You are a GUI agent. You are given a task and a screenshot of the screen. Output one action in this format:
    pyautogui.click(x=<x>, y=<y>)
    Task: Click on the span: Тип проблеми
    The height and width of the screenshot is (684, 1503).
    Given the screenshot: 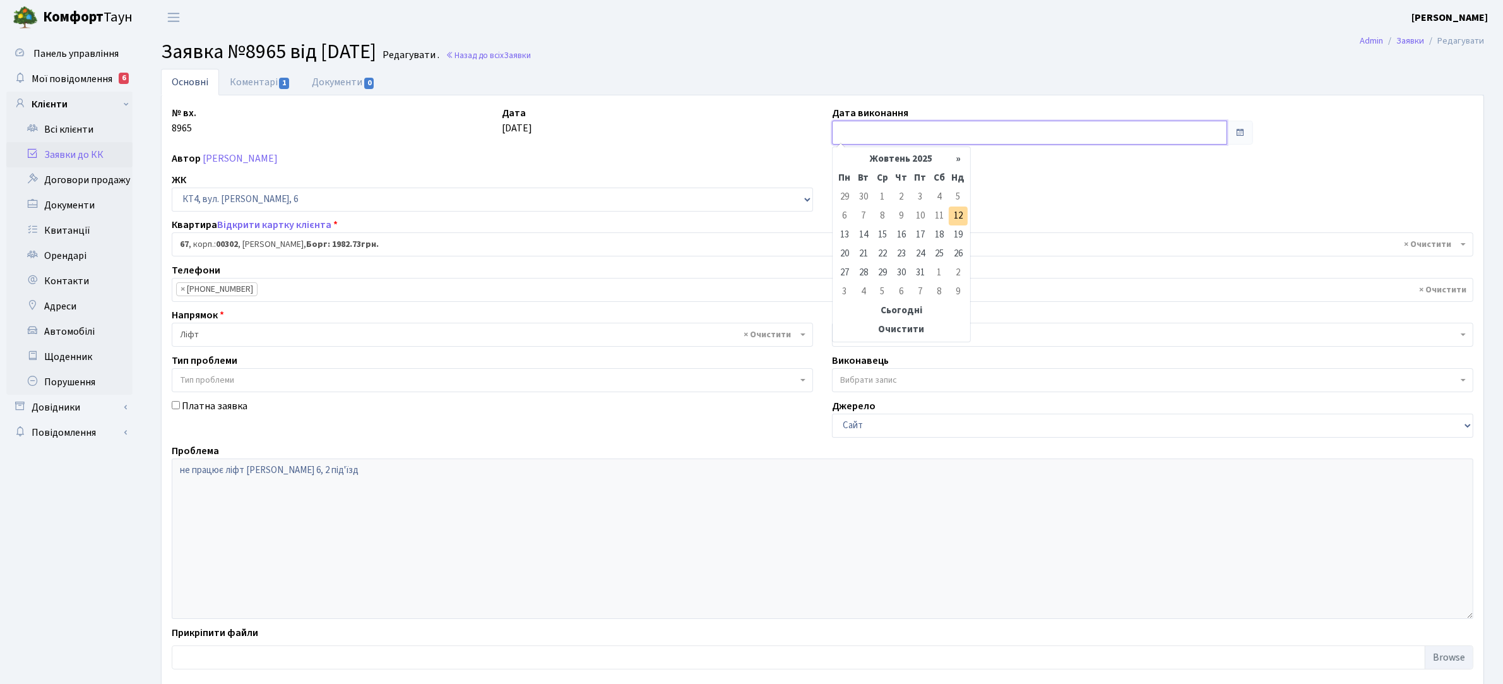 What is the action you would take?
    pyautogui.click(x=207, y=380)
    